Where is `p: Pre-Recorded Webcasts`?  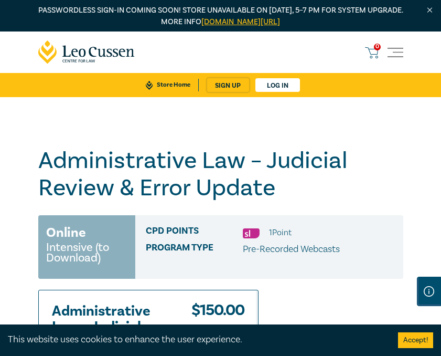
p: Pre-Recorded Webcasts is located at coordinates (291, 249).